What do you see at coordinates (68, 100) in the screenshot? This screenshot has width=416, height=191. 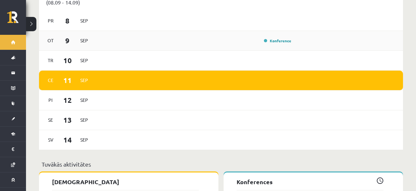 I see `span: 12` at bounding box center [68, 100].